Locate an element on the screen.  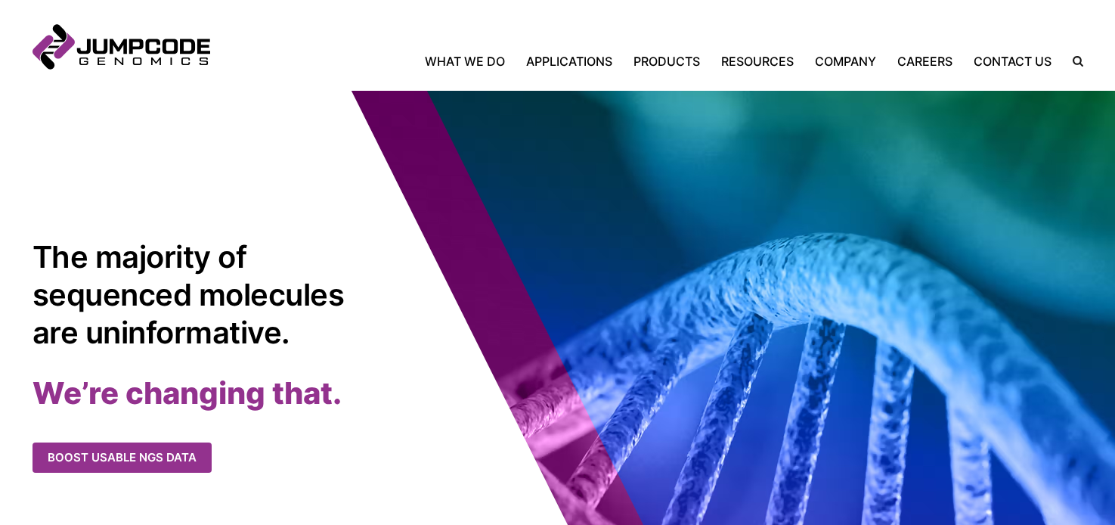
a: What We Do is located at coordinates (470, 61).